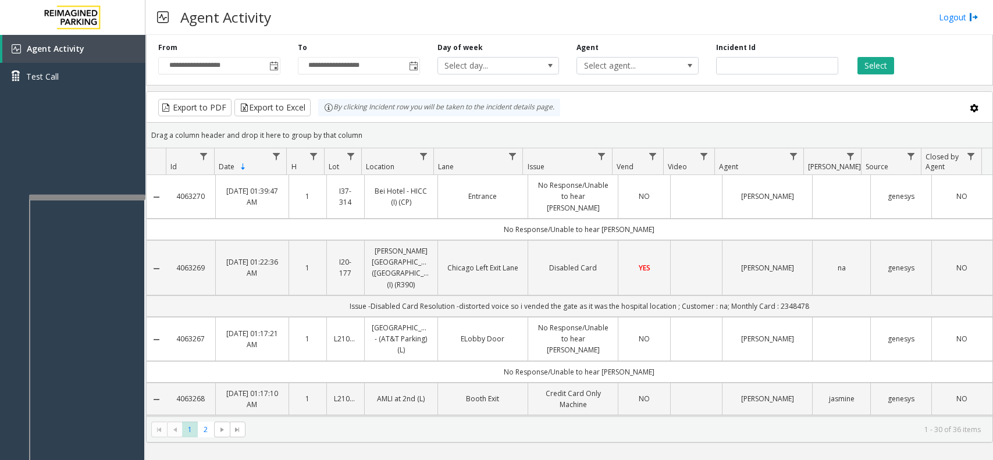  Describe the element at coordinates (401, 399) in the screenshot. I see `a: AMLI at 2nd (L)` at that location.